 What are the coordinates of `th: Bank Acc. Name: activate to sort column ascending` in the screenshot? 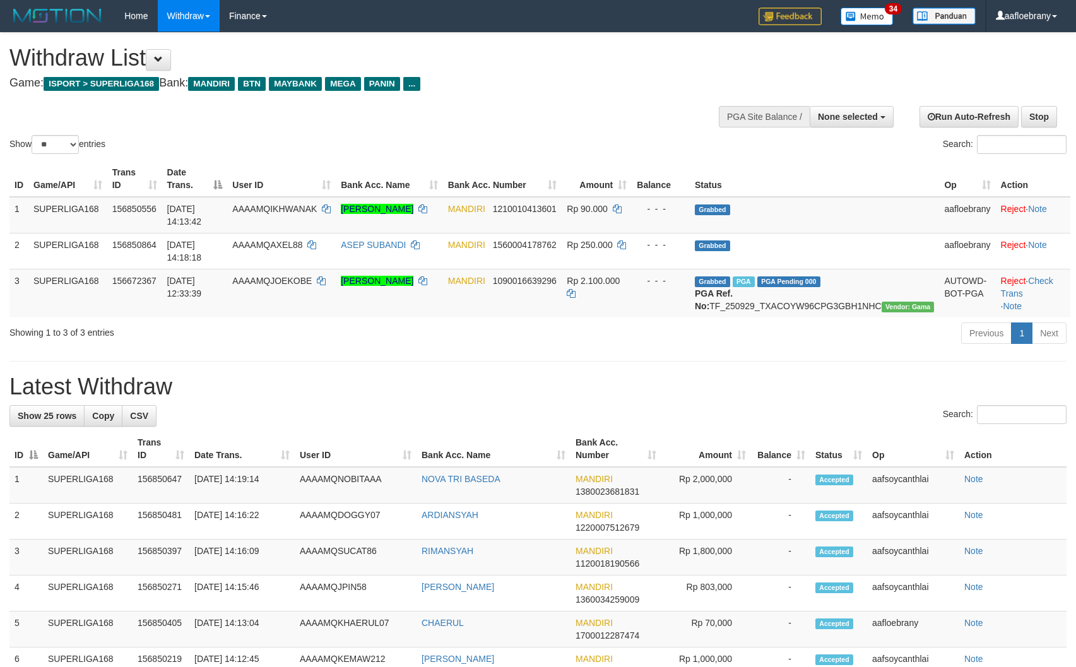 It's located at (389, 179).